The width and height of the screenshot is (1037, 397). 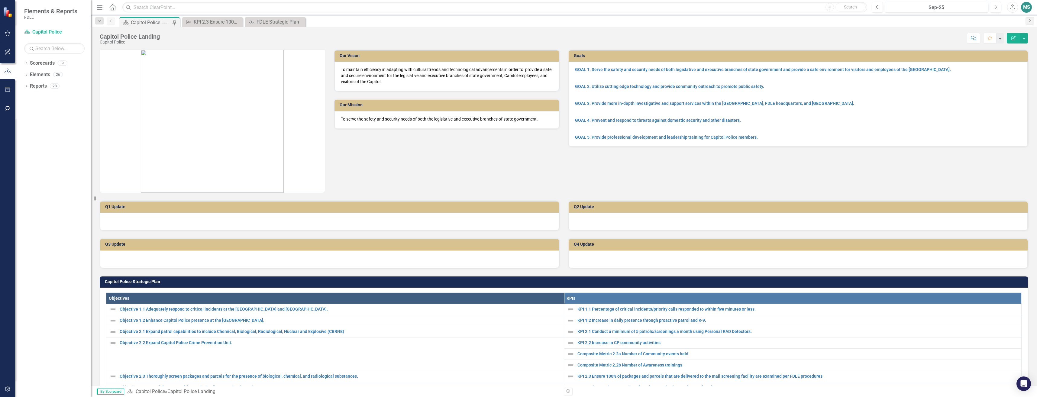 I want to click on div: KPI 2.3 Ensure 100% of packages and parcels that are delivered to the mail screening facility are..., so click(x=217, y=22).